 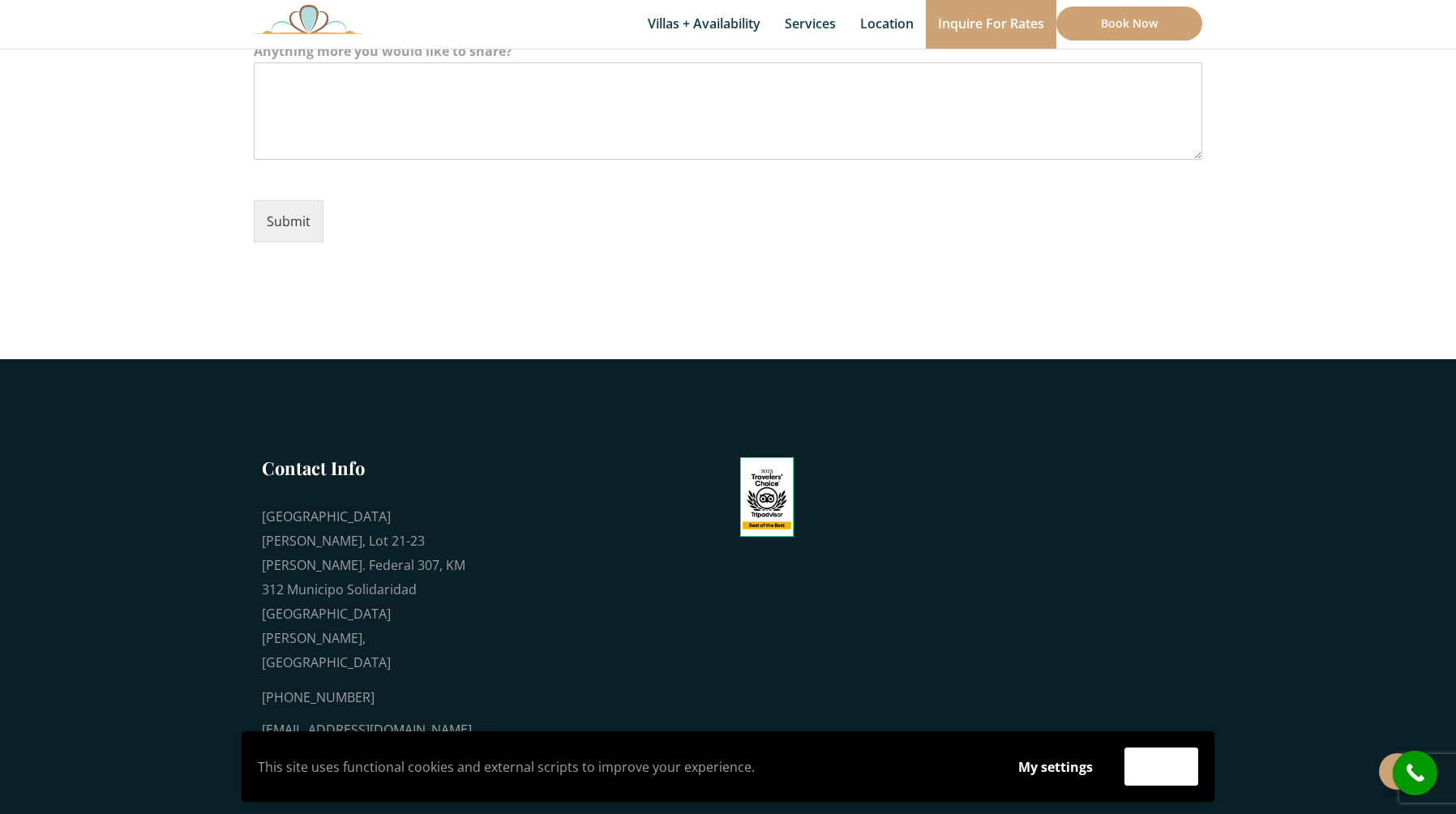 What do you see at coordinates (288, 222) in the screenshot?
I see `button: Submit` at bounding box center [288, 222].